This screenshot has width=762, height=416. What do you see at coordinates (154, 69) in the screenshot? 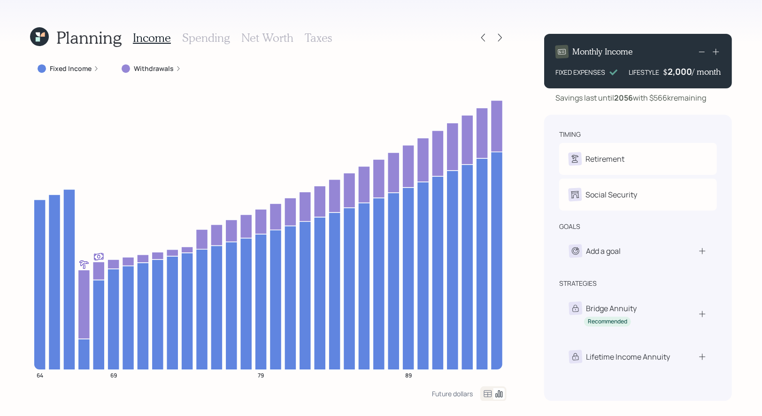
I see `label: Withdrawals` at bounding box center [154, 69].